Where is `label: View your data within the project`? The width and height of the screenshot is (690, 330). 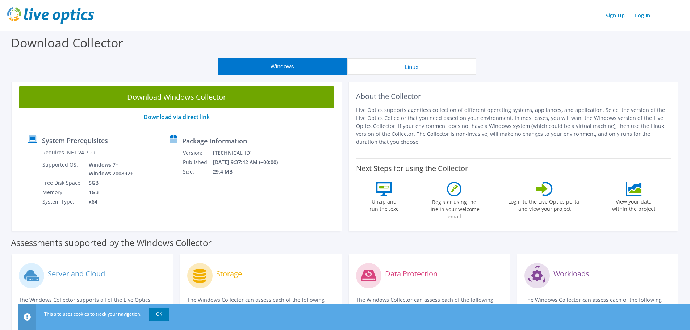 label: View your data within the project is located at coordinates (633, 204).